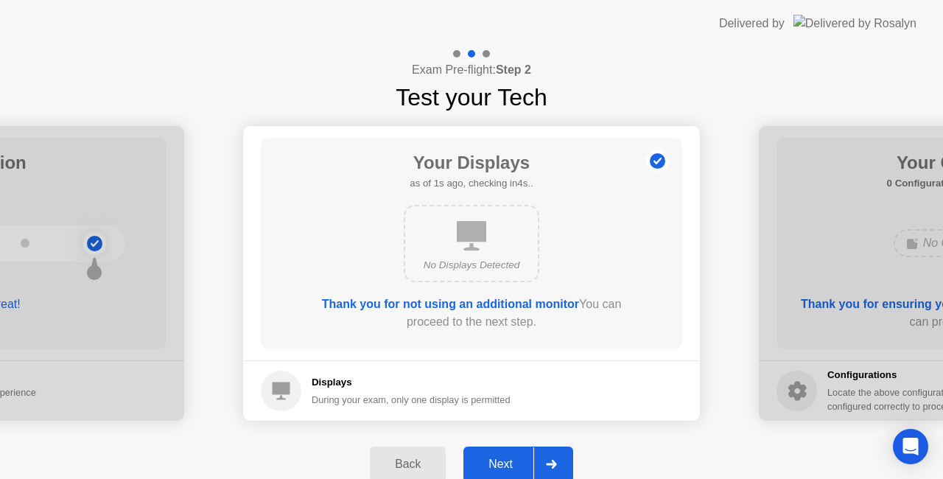 This screenshot has height=479, width=943. Describe the element at coordinates (408, 464) in the screenshot. I see `div: Back` at that location.